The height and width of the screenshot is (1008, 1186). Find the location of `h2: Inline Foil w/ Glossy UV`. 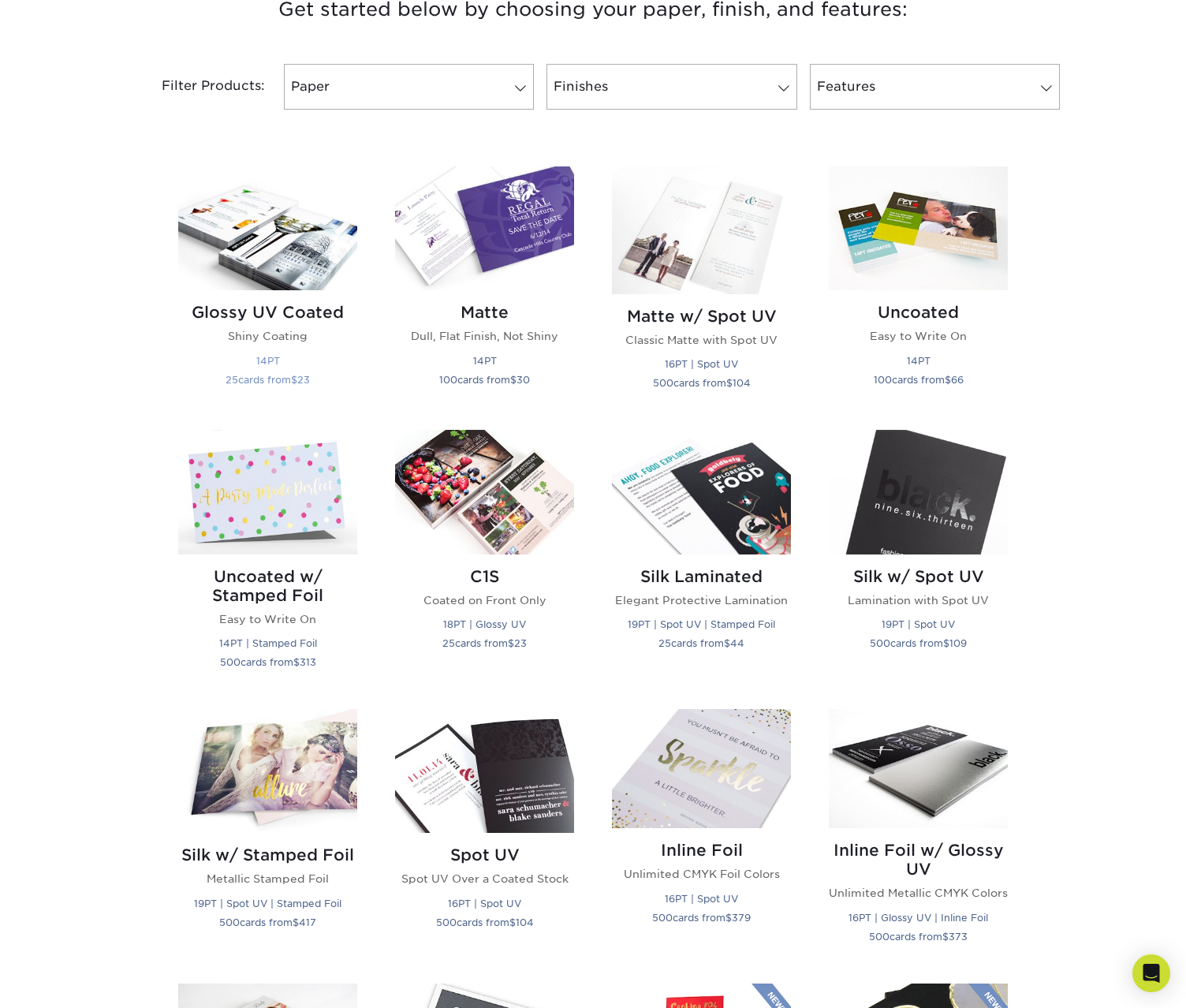

h2: Inline Foil w/ Glossy UV is located at coordinates (918, 860).